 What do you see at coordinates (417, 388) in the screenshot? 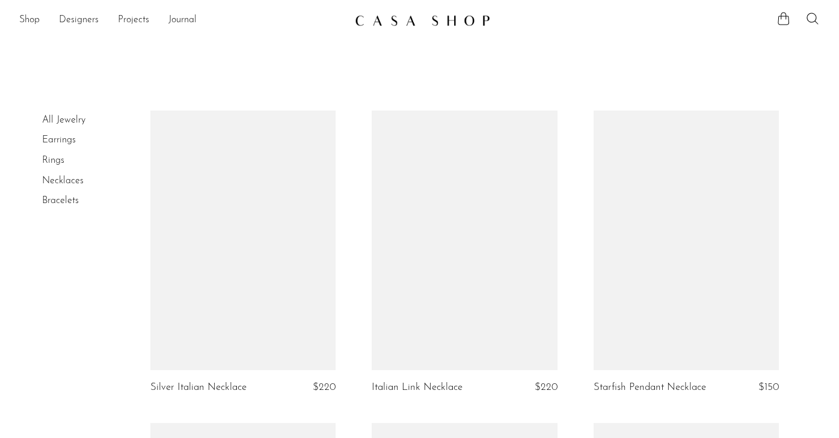
I see `a: Italian Link Necklace` at bounding box center [417, 388].